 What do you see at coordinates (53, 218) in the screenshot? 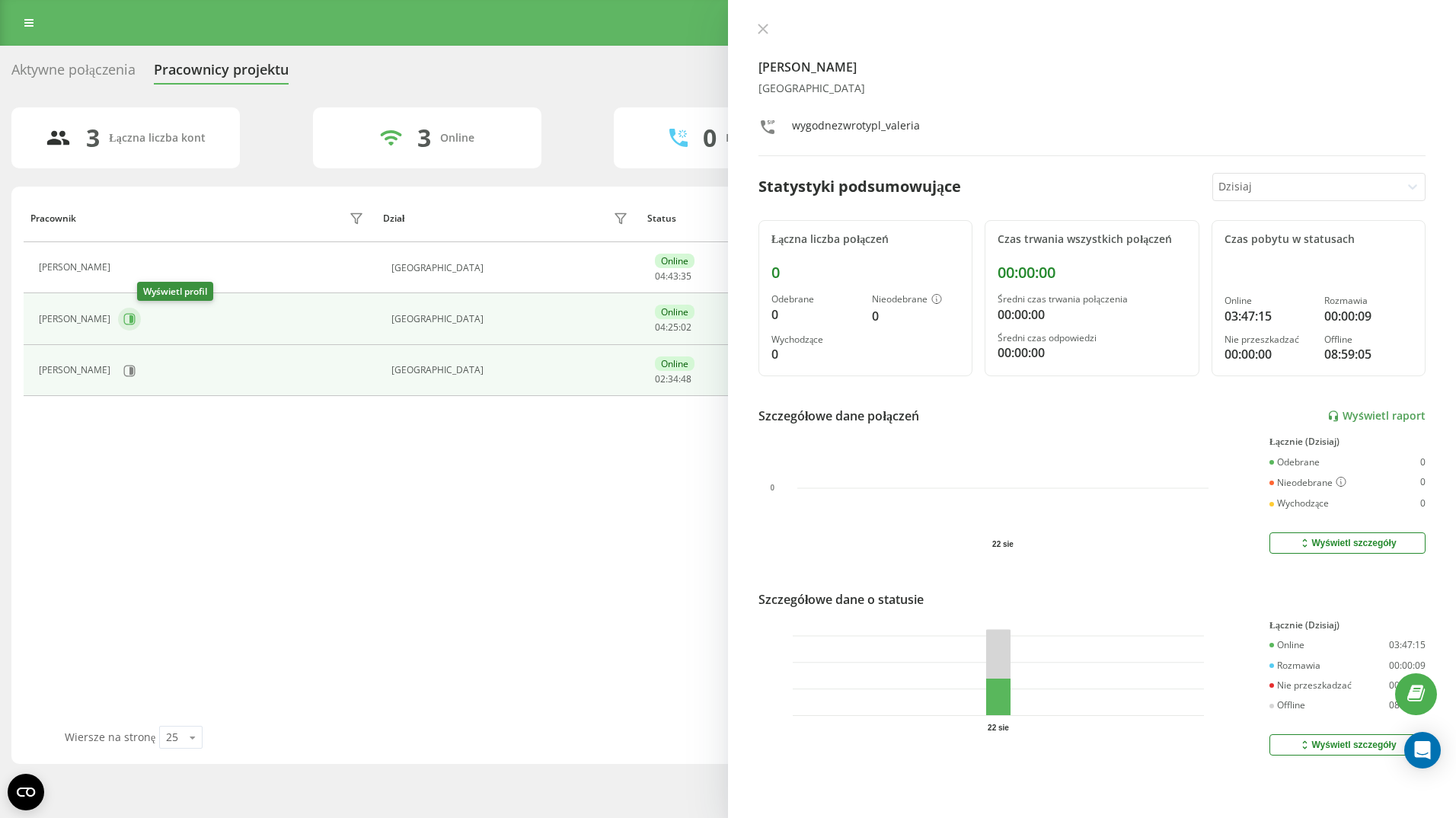
I see `div: Pracownik` at bounding box center [53, 218].